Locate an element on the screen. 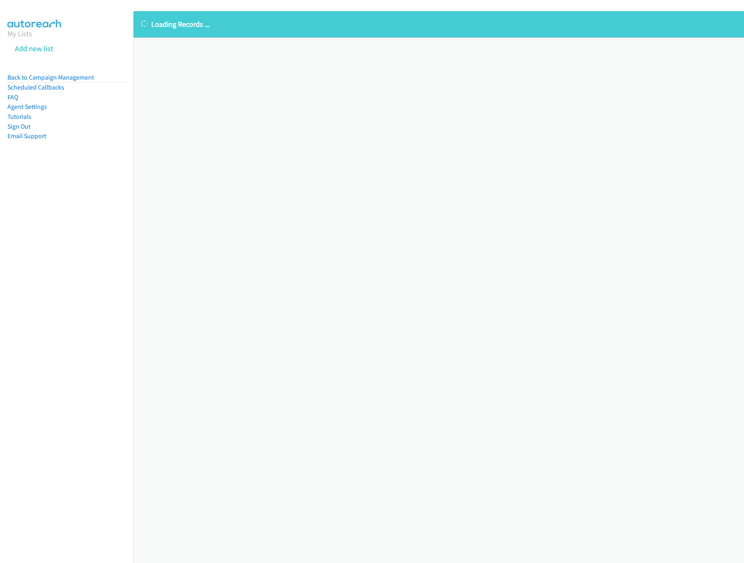 The width and height of the screenshot is (744, 563). a: Tutorials is located at coordinates (19, 116).